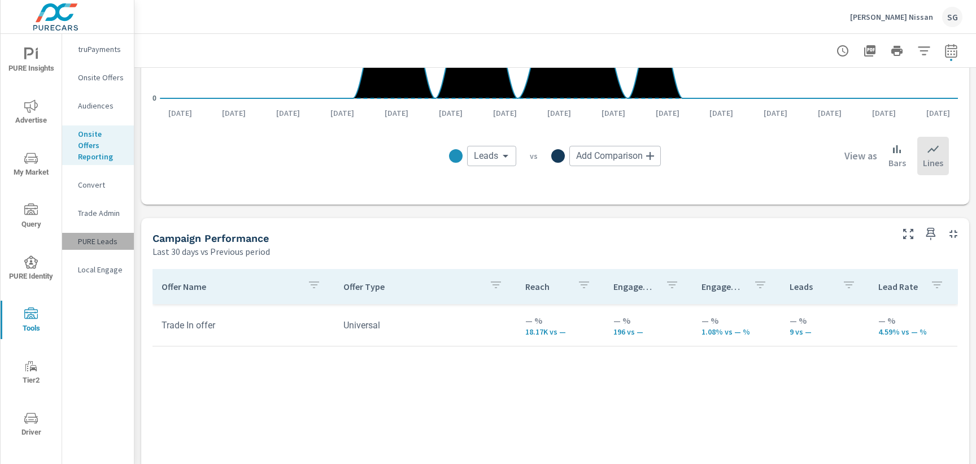  I want to click on div: SG, so click(952, 17).